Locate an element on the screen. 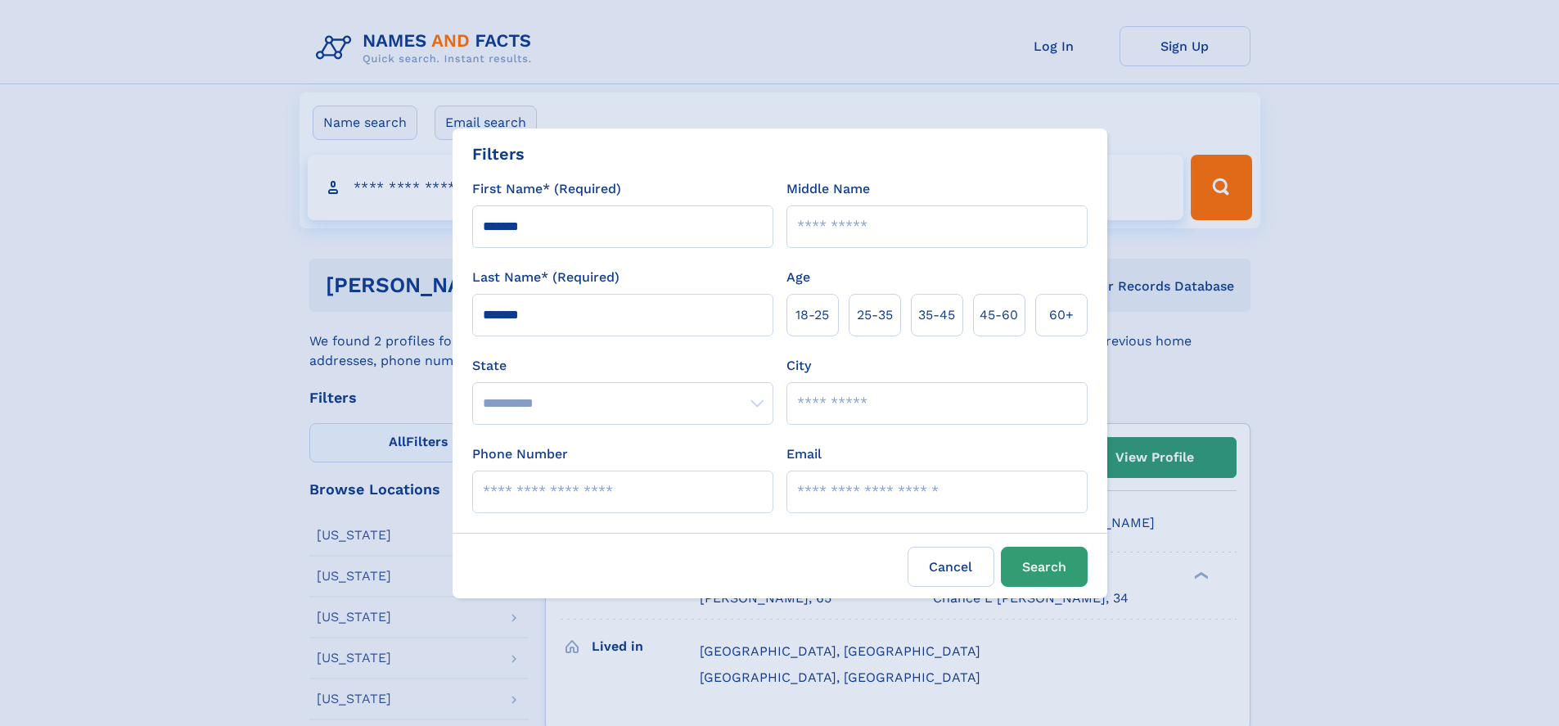 The image size is (1559, 726). div: Filters is located at coordinates (498, 154).